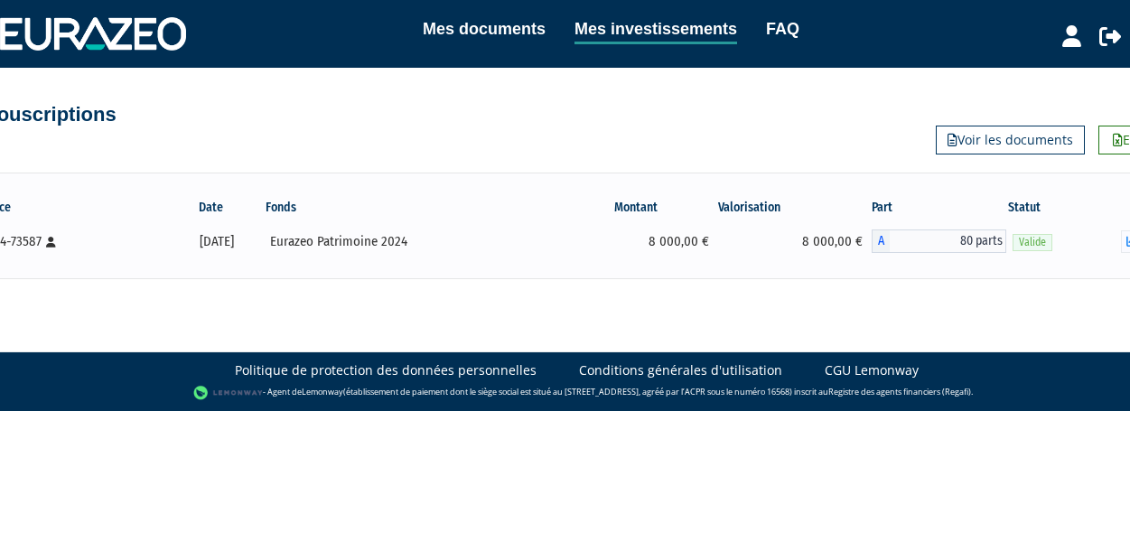 Image resolution: width=1130 pixels, height=533 pixels. I want to click on a: Mes documents, so click(484, 29).